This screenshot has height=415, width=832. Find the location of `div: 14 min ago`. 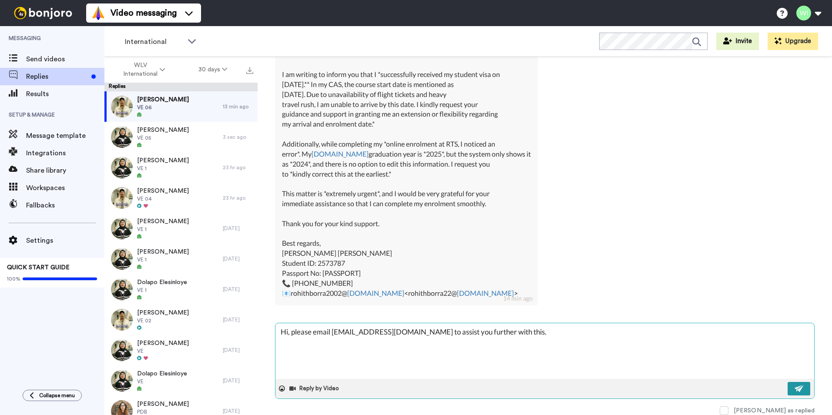

div: 14 min ago is located at coordinates (518, 299).